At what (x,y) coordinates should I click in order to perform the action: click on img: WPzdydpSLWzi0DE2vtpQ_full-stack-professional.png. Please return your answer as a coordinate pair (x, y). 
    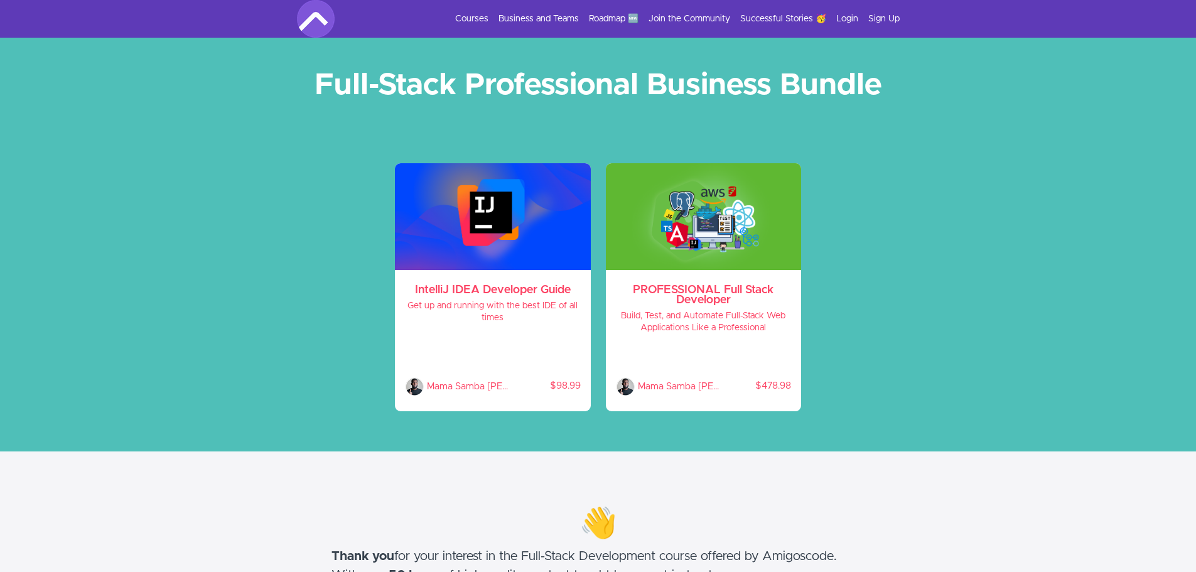
    Looking at the image, I should click on (704, 217).